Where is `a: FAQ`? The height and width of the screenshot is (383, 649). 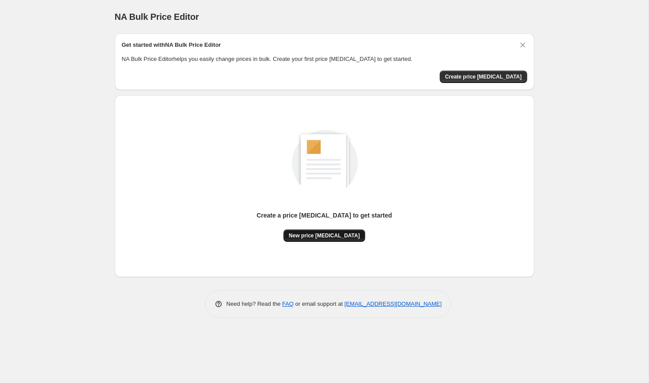 a: FAQ is located at coordinates (288, 304).